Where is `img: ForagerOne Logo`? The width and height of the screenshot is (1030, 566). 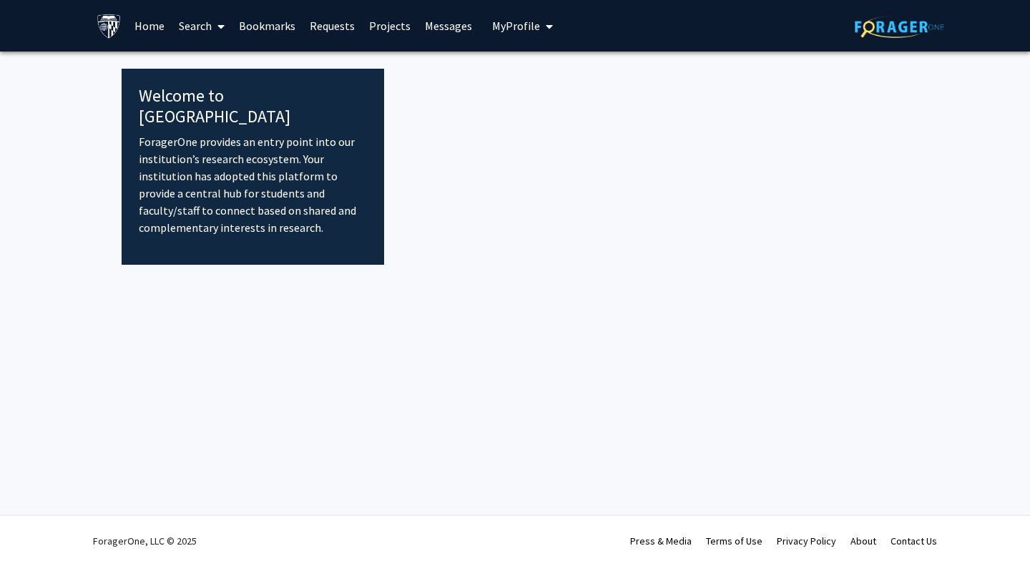
img: ForagerOne Logo is located at coordinates (899, 26).